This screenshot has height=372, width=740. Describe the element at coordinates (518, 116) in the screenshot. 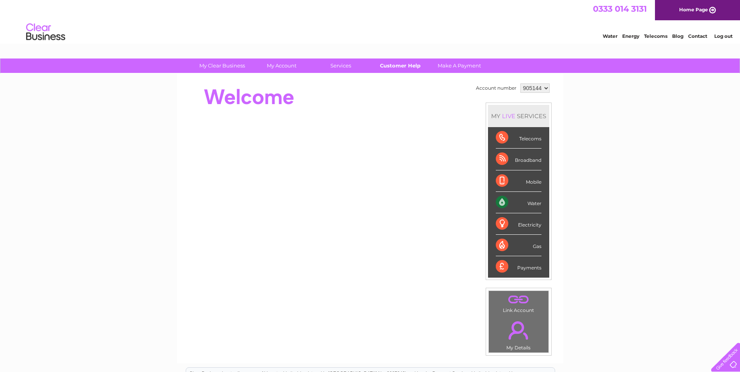

I see `div: MY SERVICES` at that location.